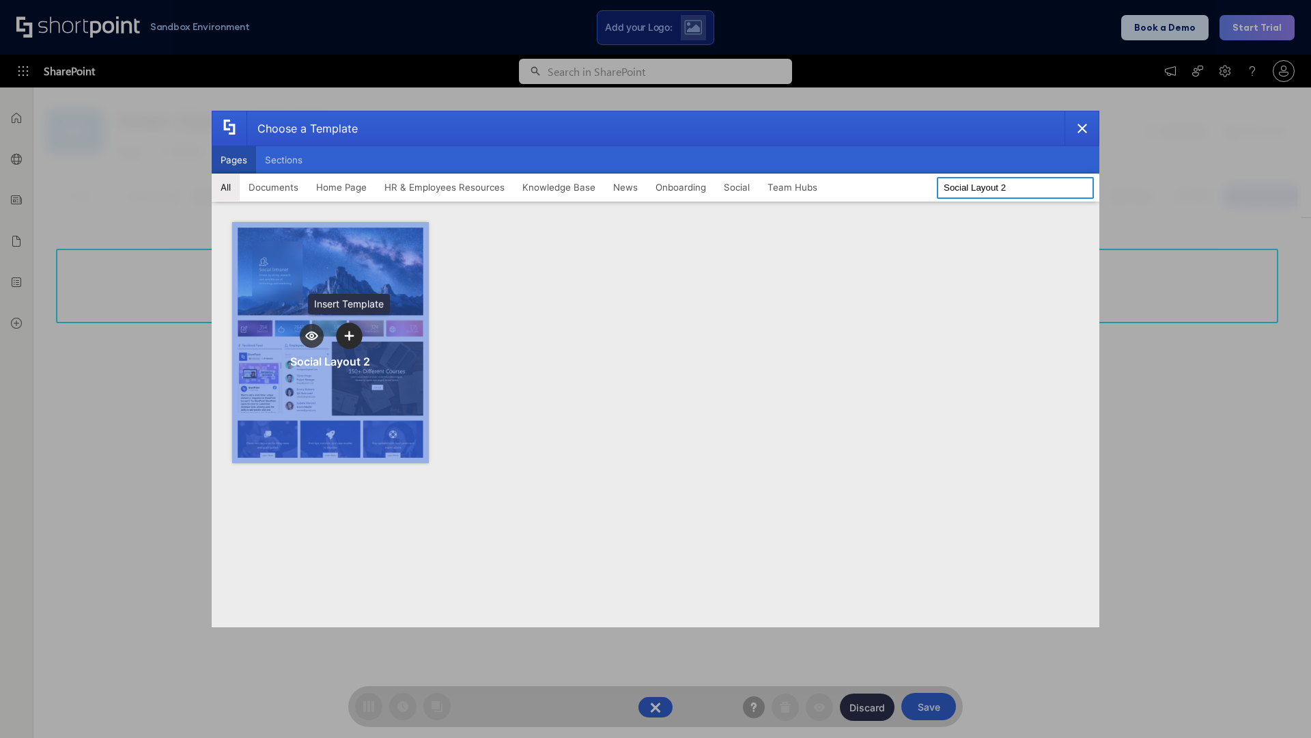 The width and height of the screenshot is (1311, 738). Describe the element at coordinates (737, 187) in the screenshot. I see `button: Social` at that location.